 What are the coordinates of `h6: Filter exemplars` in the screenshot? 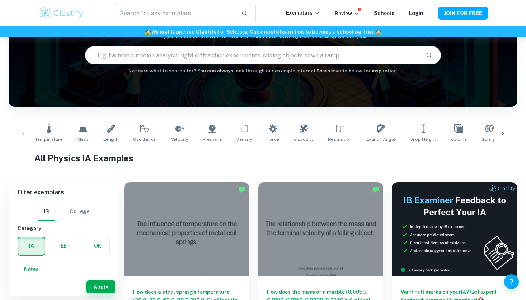 It's located at (64, 192).